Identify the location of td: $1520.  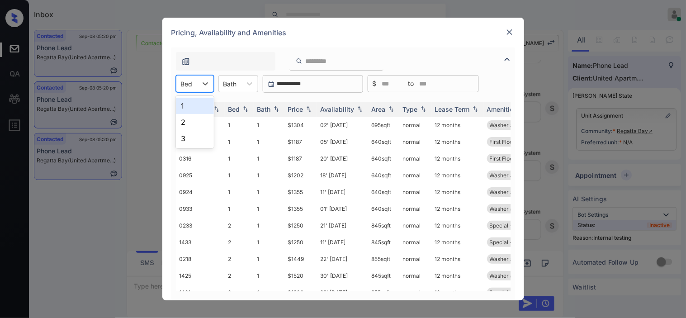
(301, 276).